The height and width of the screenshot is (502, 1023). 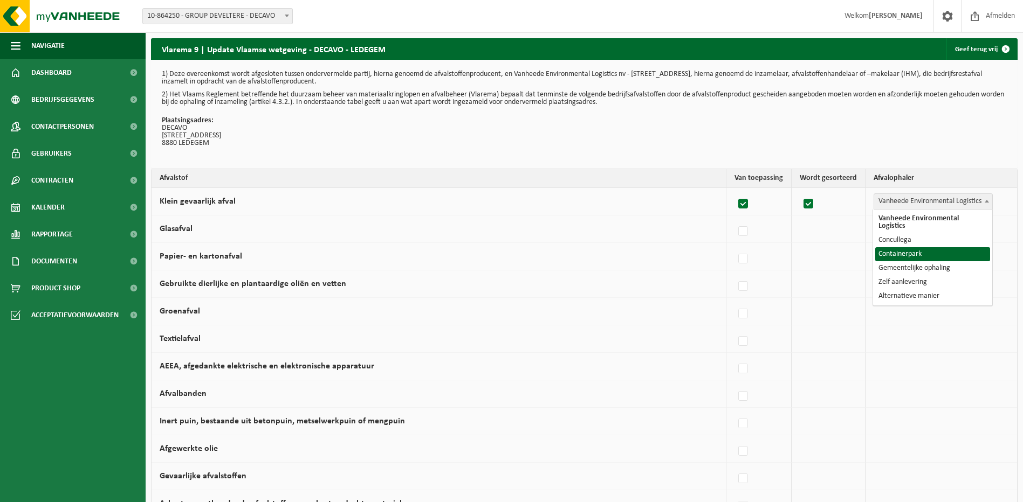 What do you see at coordinates (217, 16) in the screenshot?
I see `span: 10-864250 - GROUP DEVELTERE - DECAVO` at bounding box center [217, 16].